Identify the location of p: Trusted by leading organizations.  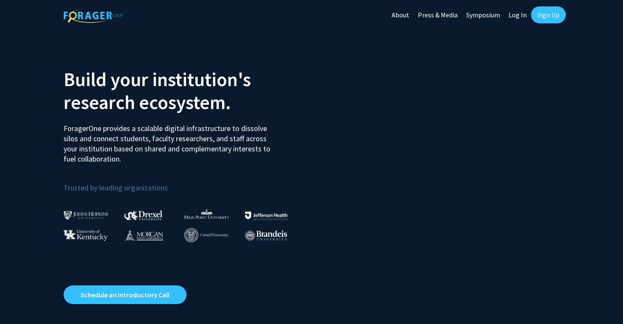
(184, 182).